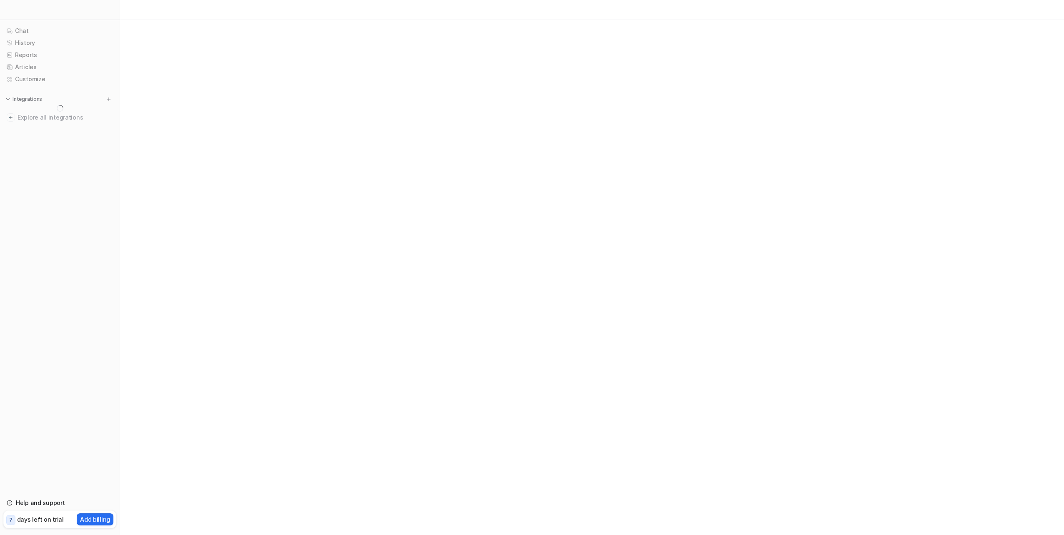 The height and width of the screenshot is (535, 1064). I want to click on p: 7, so click(11, 520).